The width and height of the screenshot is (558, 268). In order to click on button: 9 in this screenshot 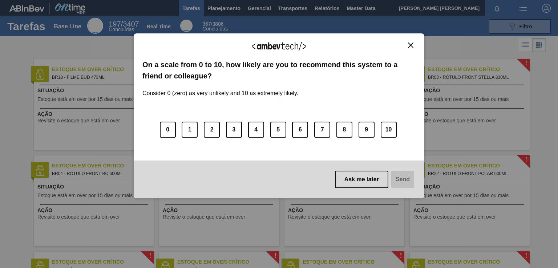, I will do `click(366, 130)`.